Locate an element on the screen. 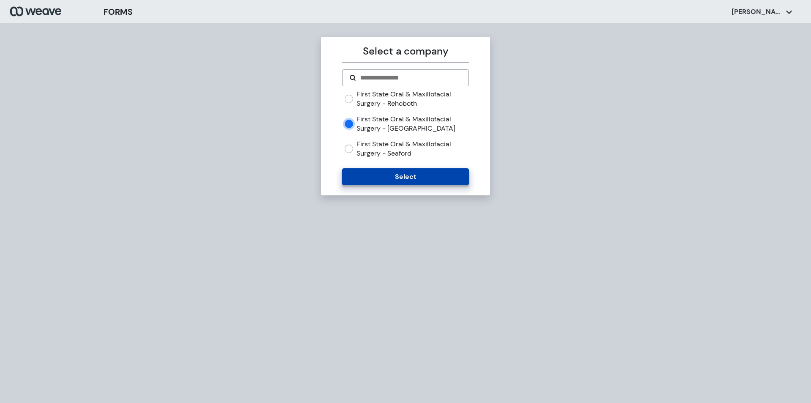 The width and height of the screenshot is (811, 403). label: First State Oral & Maxillofacial Surgery - Rehoboth is located at coordinates (413, 98).